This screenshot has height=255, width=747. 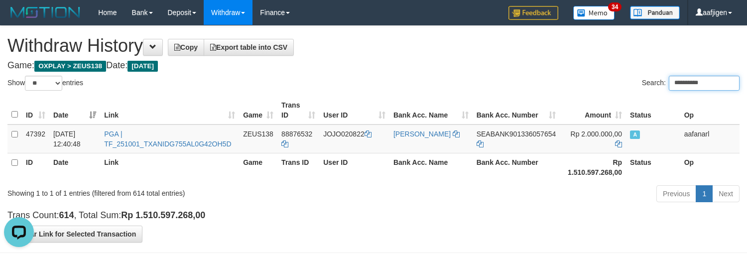 What do you see at coordinates (155, 191) in the screenshot?
I see `div: Showing 1 to 1 of 1 entries (filtered from 614 total entries)` at bounding box center [155, 191].